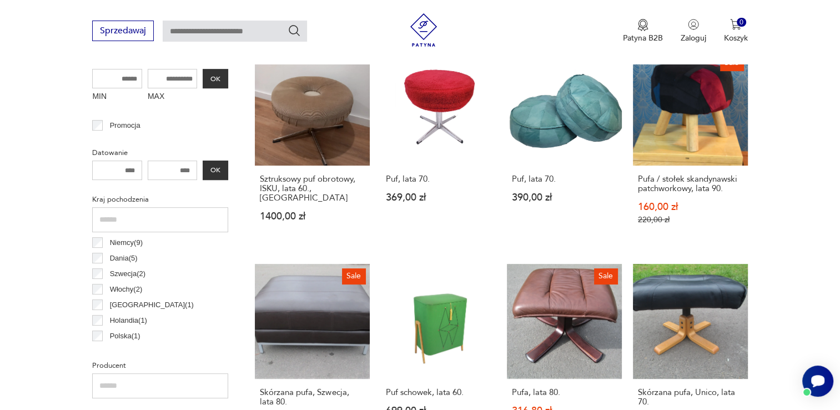 The width and height of the screenshot is (840, 410). I want to click on button: Zaloguj, so click(694, 31).